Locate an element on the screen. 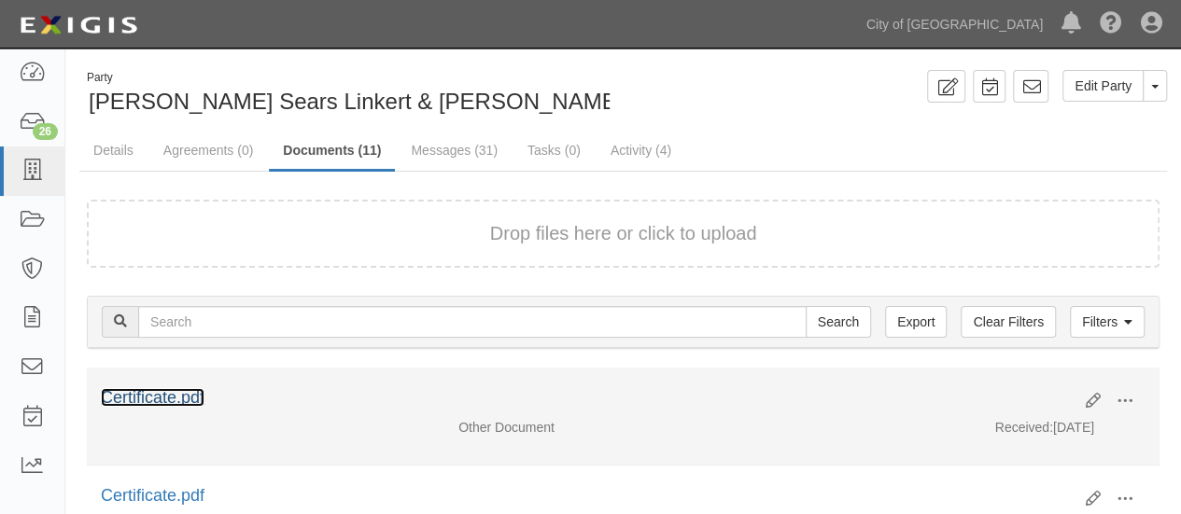  a: Export is located at coordinates (916, 322).